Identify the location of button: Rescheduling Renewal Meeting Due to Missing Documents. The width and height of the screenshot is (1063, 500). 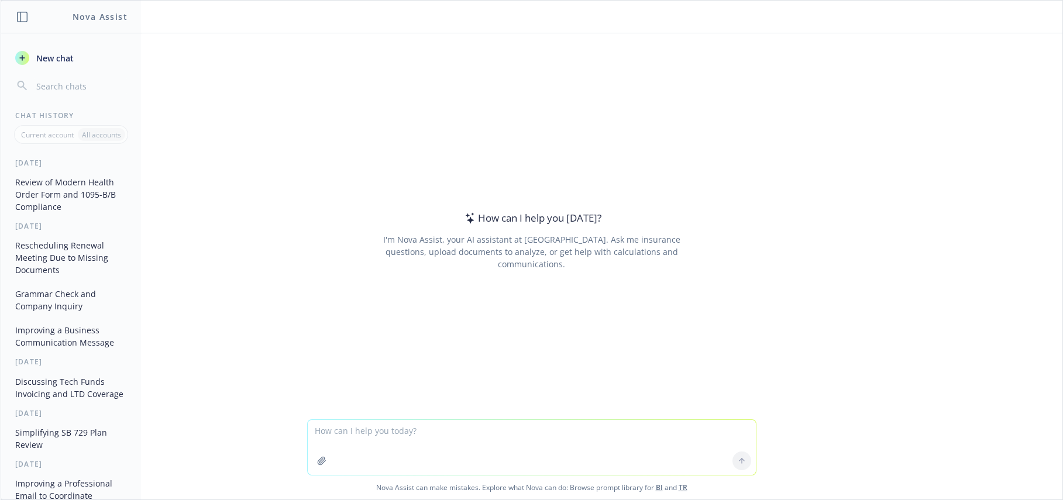
(71, 257).